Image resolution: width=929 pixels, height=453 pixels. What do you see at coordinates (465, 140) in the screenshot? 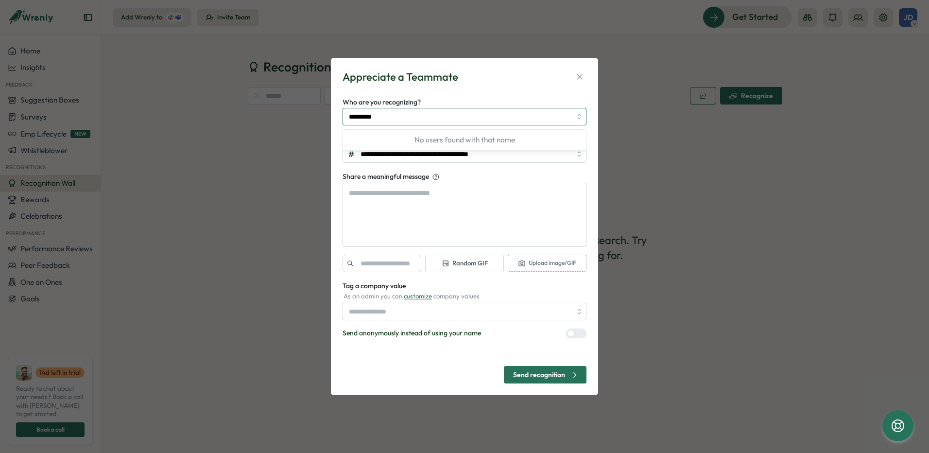
I see `p: No users found with that name` at bounding box center [465, 140].